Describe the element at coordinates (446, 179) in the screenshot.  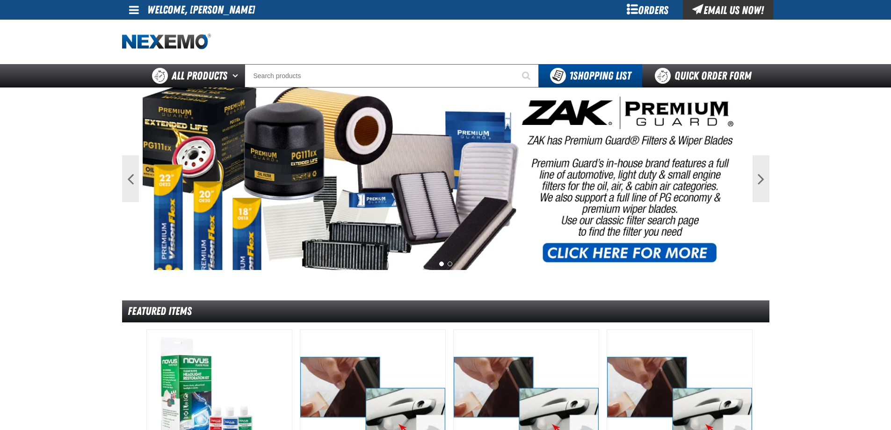
I see `img: PG Filters & Wipers` at that location.